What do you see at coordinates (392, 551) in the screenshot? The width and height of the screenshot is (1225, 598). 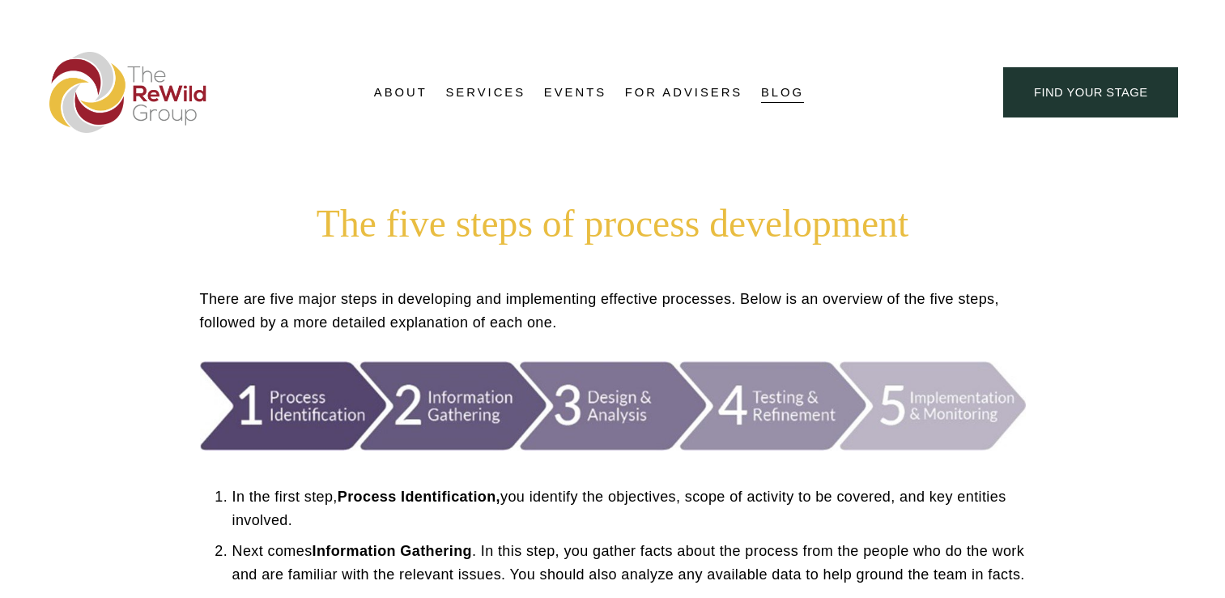 I see `strong: Information Gathering` at bounding box center [392, 551].